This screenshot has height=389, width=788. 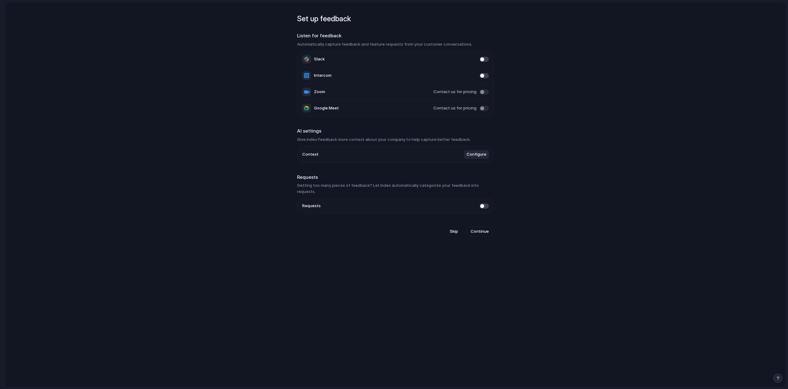 What do you see at coordinates (477, 154) in the screenshot?
I see `button: Configure` at bounding box center [477, 154].